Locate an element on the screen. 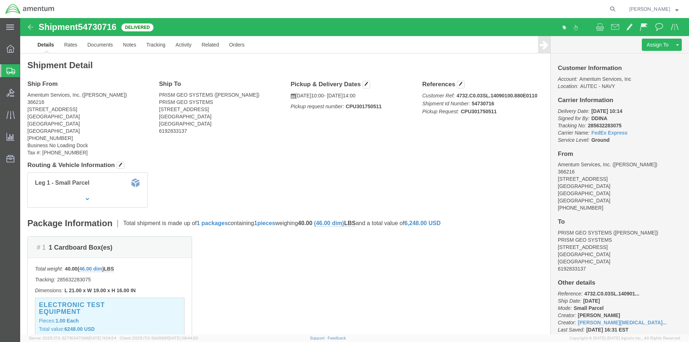 The width and height of the screenshot is (689, 342). span: Ahmed Warraiat is located at coordinates (650, 9).